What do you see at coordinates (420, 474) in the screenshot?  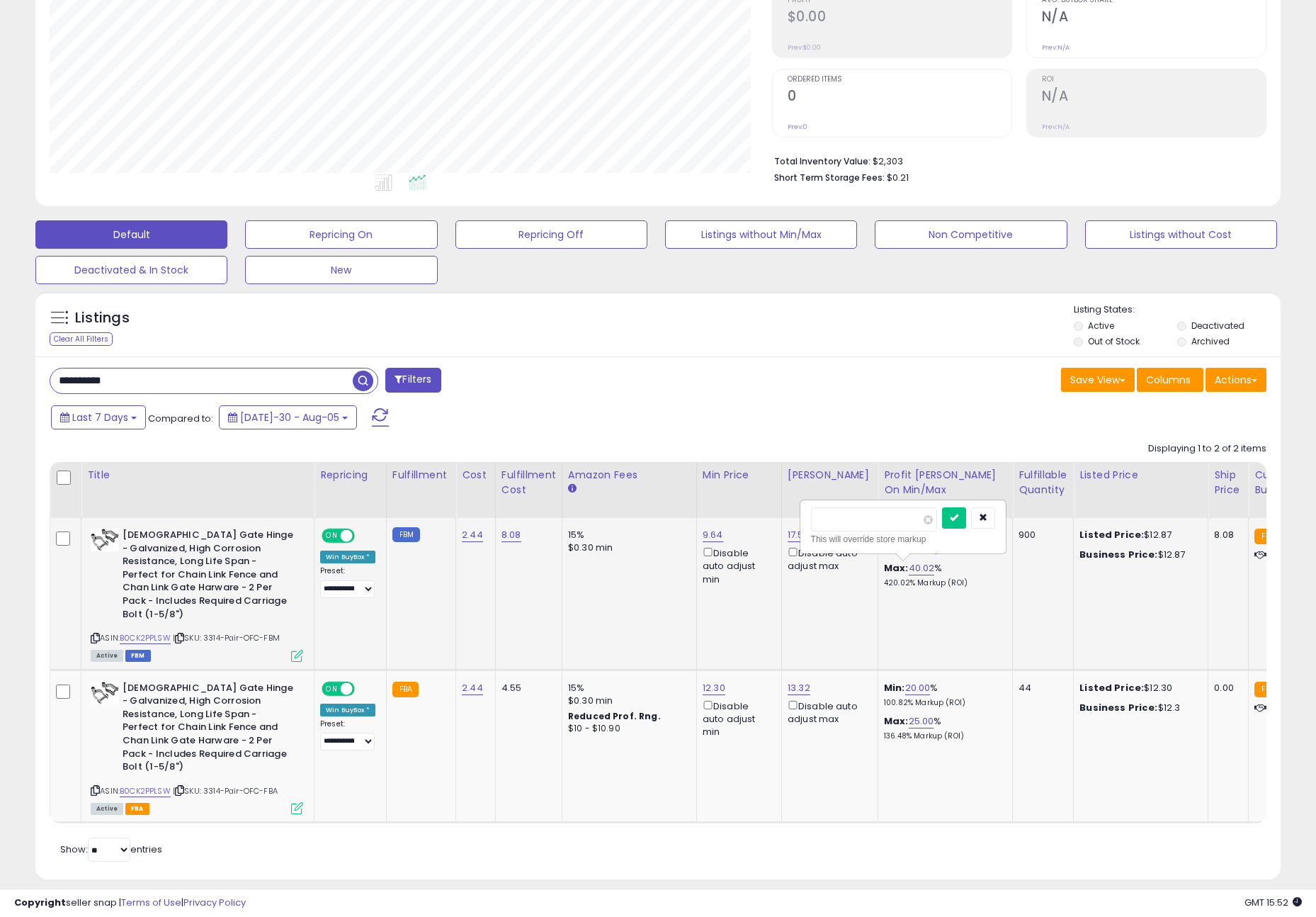 I see `div: Fulfillment` at bounding box center [420, 474].